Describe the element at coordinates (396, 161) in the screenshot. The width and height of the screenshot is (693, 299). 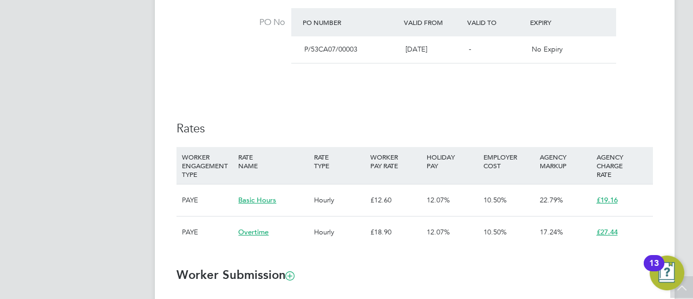
I see `div: WORKER PAY RATE` at that location.